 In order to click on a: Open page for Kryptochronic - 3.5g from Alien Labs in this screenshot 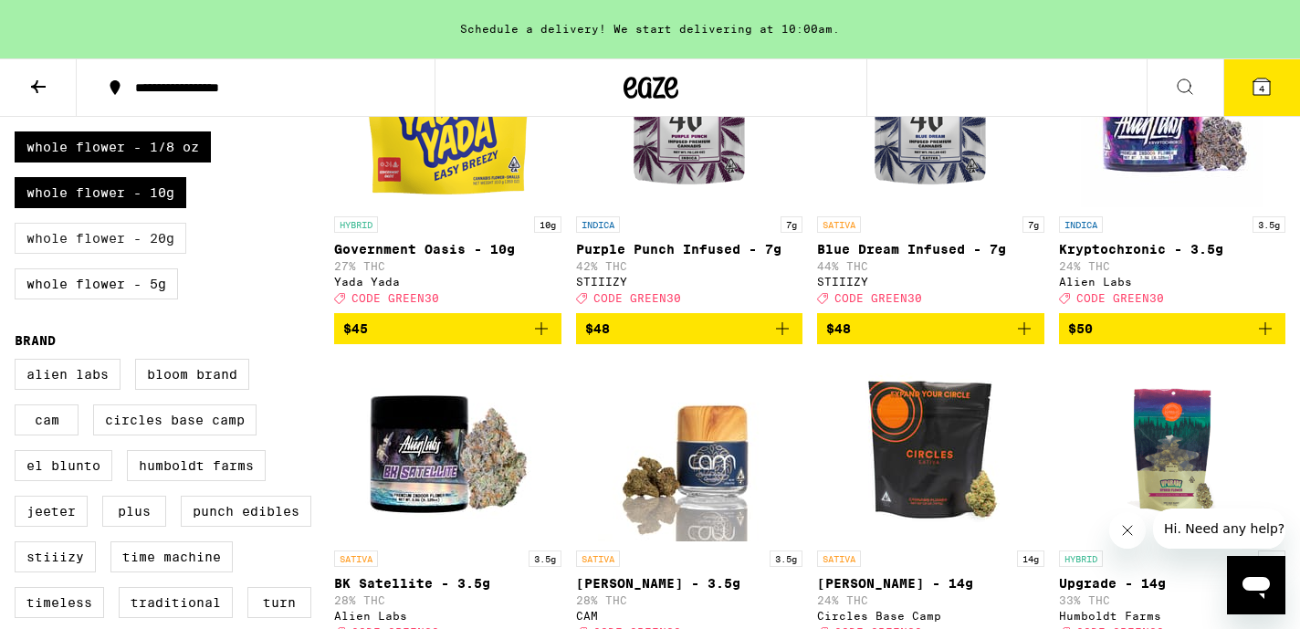, I will do `click(1172, 169)`.